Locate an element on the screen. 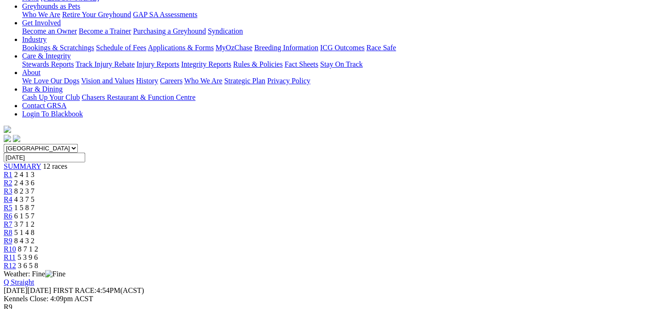  div: About is located at coordinates (341, 81).